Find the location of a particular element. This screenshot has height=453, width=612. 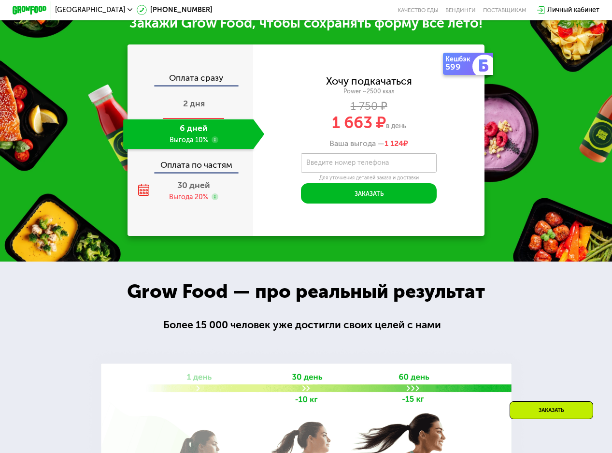

div: Grow Food — про реальный результат is located at coordinates (306, 291).